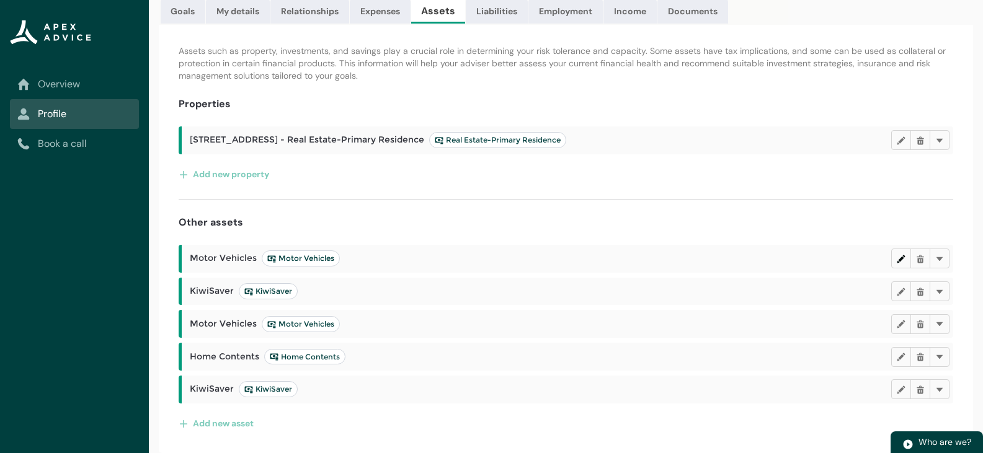  What do you see at coordinates (304, 357) in the screenshot?
I see `lightning-badge: Home Contents` at bounding box center [304, 357].